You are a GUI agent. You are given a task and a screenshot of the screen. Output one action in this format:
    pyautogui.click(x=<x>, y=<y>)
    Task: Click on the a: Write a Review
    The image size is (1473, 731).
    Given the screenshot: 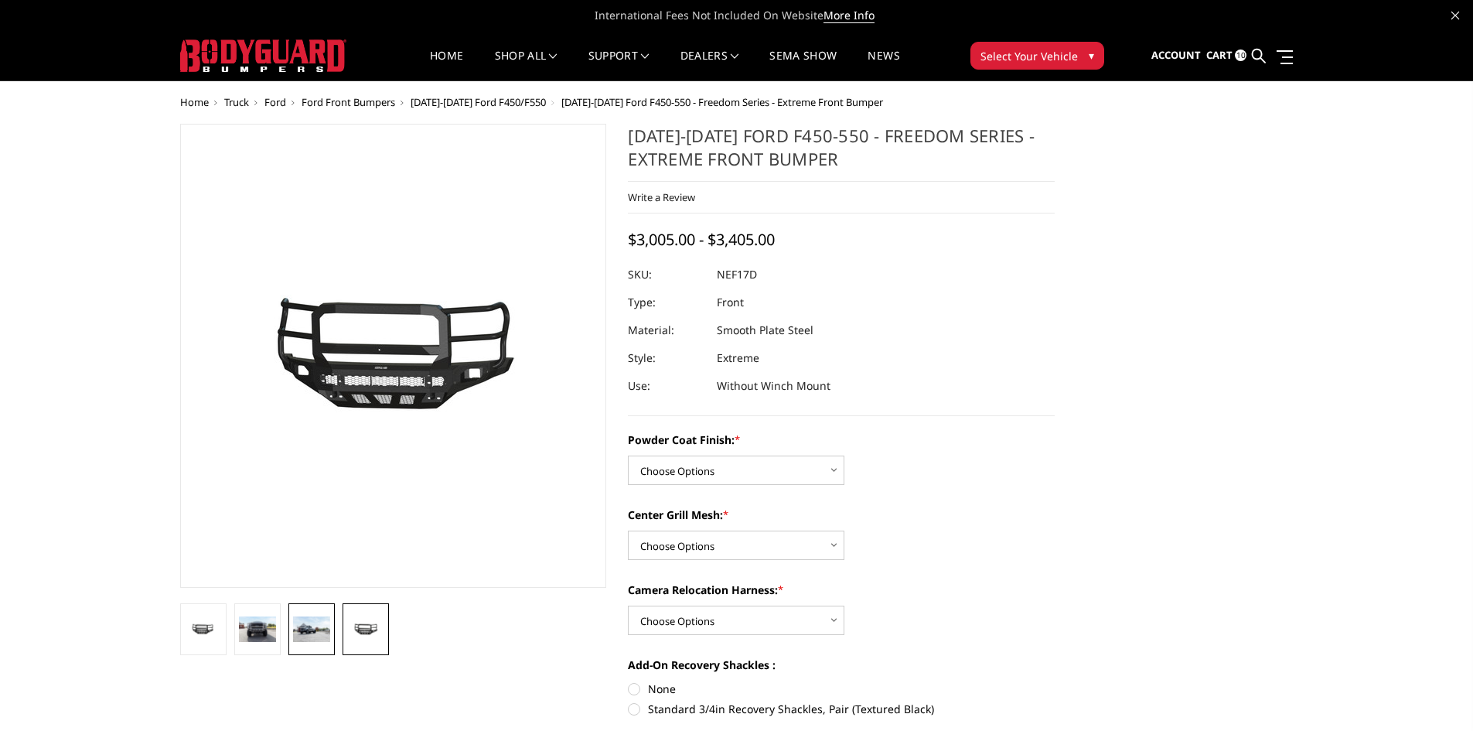 What is the action you would take?
    pyautogui.click(x=661, y=197)
    